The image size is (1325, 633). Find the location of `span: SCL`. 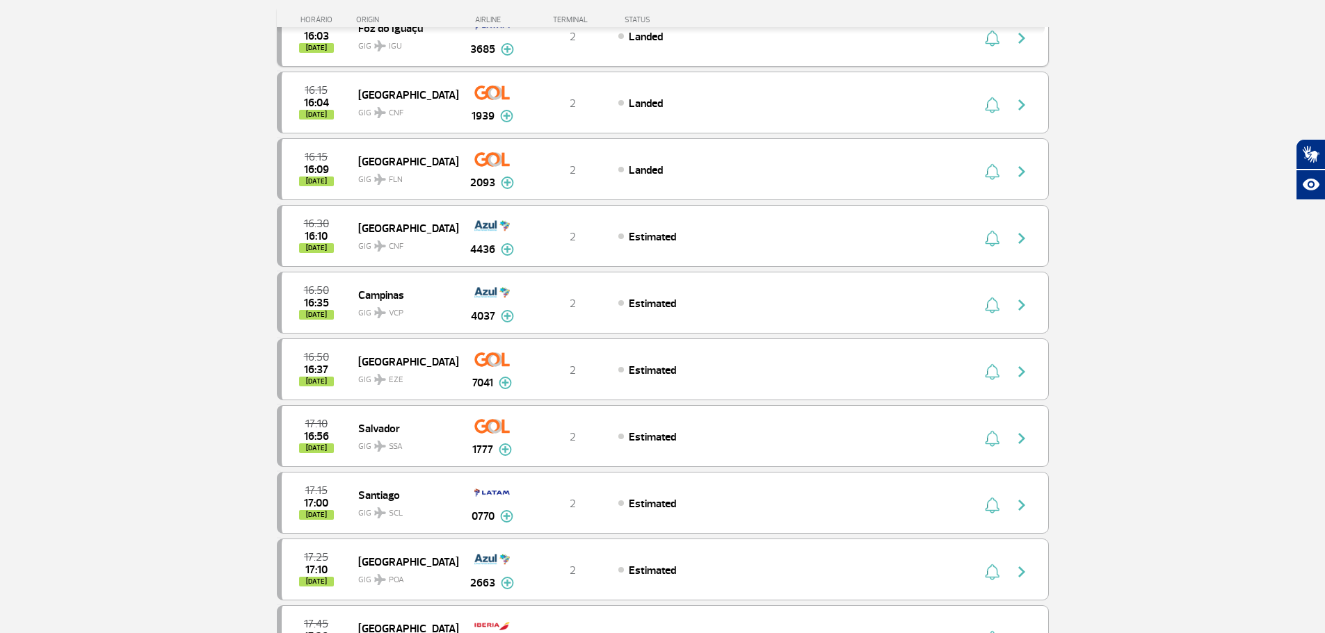

span: SCL is located at coordinates (396, 514).